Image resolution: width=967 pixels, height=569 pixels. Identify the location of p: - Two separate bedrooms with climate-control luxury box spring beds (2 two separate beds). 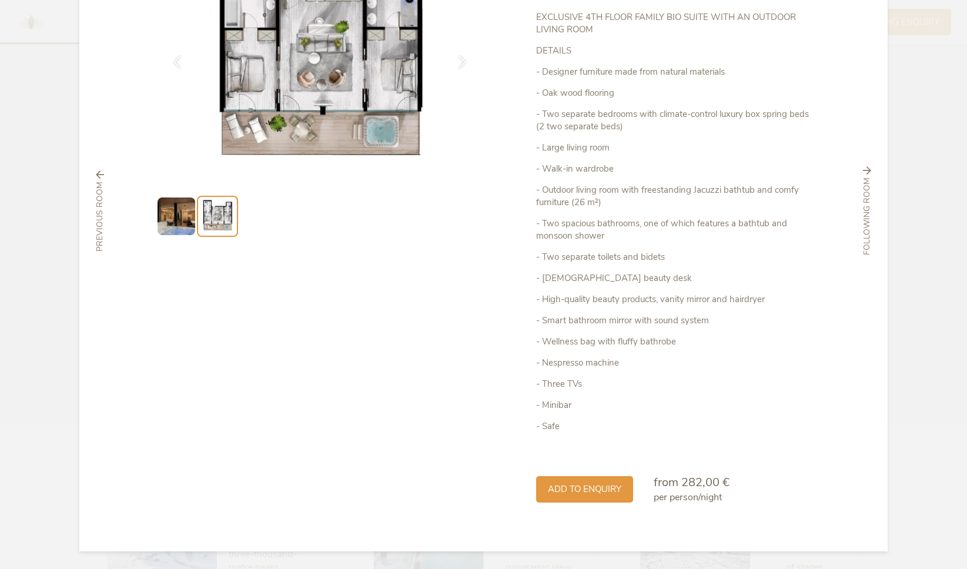
(674, 121).